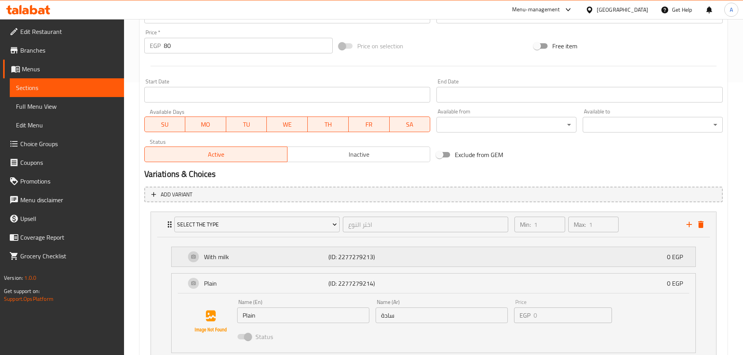 This screenshot has width=743, height=355. Describe the element at coordinates (565, 46) in the screenshot. I see `span: Free item` at that location.